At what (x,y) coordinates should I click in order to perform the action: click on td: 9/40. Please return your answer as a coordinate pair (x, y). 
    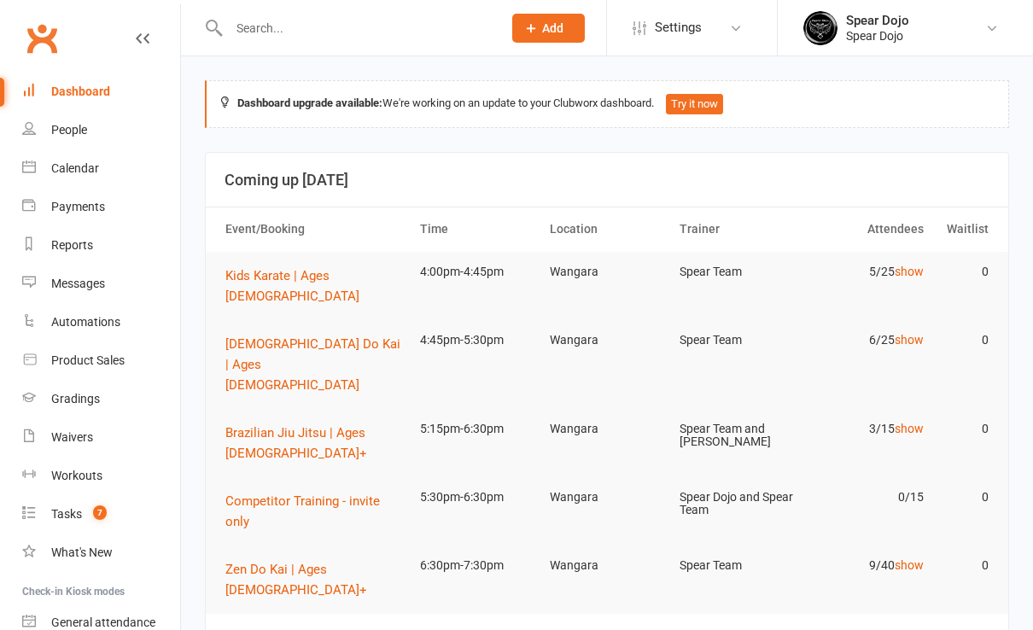
    Looking at the image, I should click on (866, 565).